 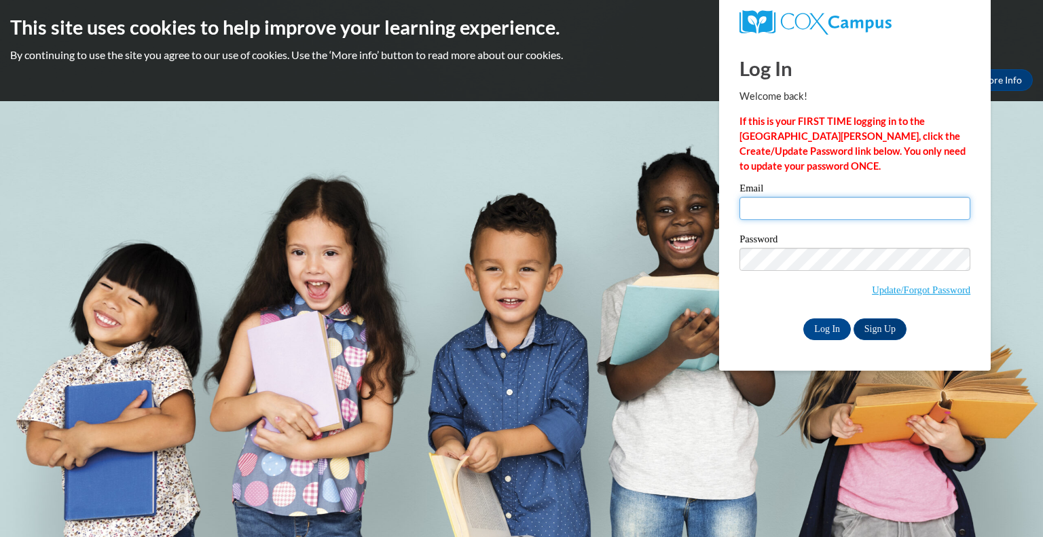 What do you see at coordinates (855, 241) in the screenshot?
I see `label: Password` at bounding box center [855, 241].